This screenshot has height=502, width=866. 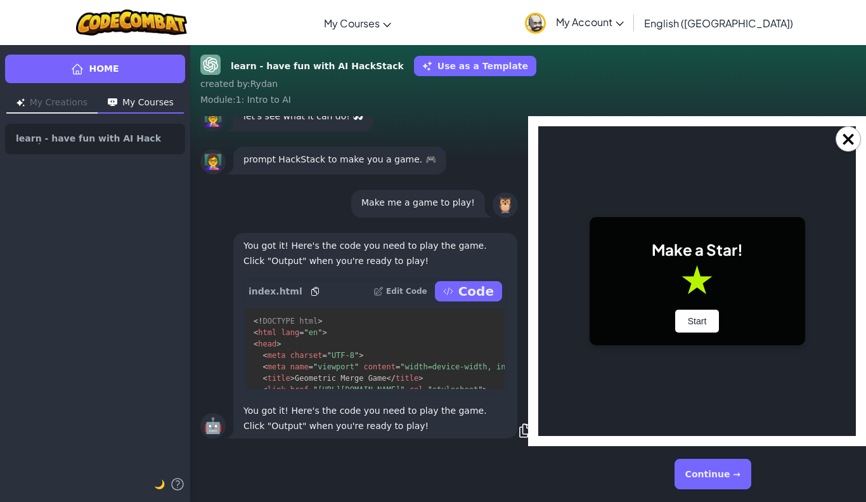 I want to click on span: name, so click(x=299, y=367).